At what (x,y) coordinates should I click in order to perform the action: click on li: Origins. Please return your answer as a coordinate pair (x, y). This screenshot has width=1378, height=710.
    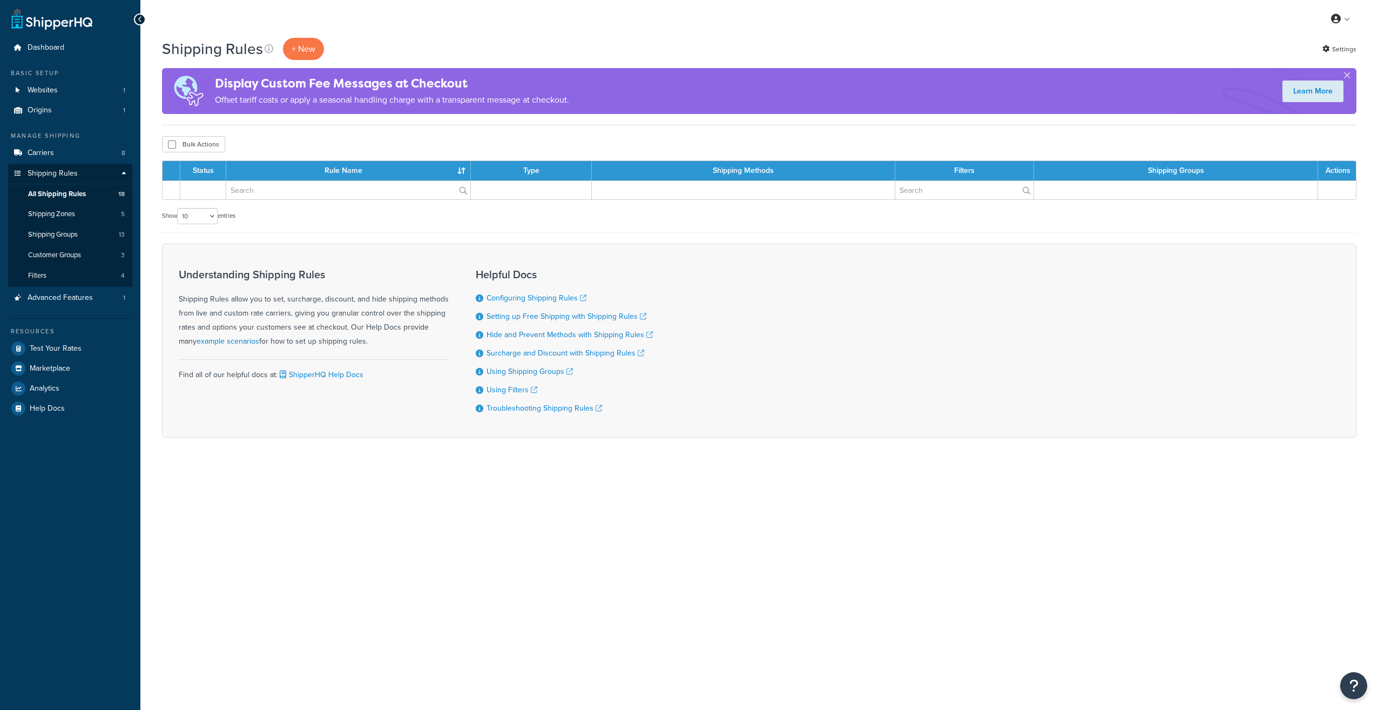
    Looking at the image, I should click on (70, 110).